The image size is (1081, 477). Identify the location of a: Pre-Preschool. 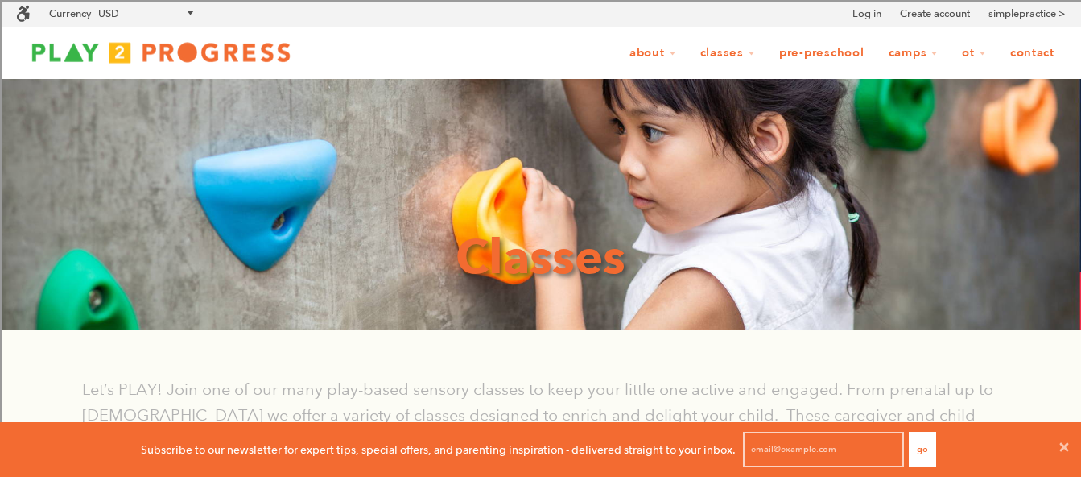
(822, 53).